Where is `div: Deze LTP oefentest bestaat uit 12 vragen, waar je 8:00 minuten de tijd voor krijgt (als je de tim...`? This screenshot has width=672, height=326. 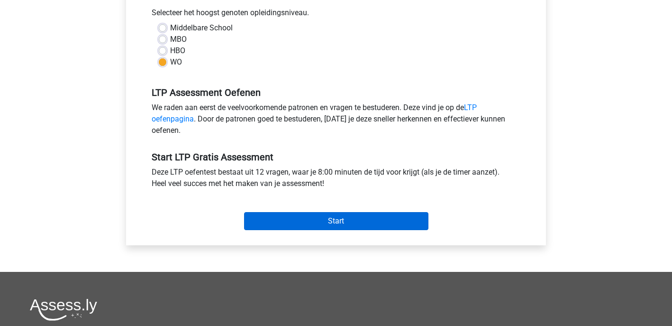 div: Deze LTP oefentest bestaat uit 12 vragen, waar je 8:00 minuten de tijd voor krijgt (als je de tim... is located at coordinates (336, 180).